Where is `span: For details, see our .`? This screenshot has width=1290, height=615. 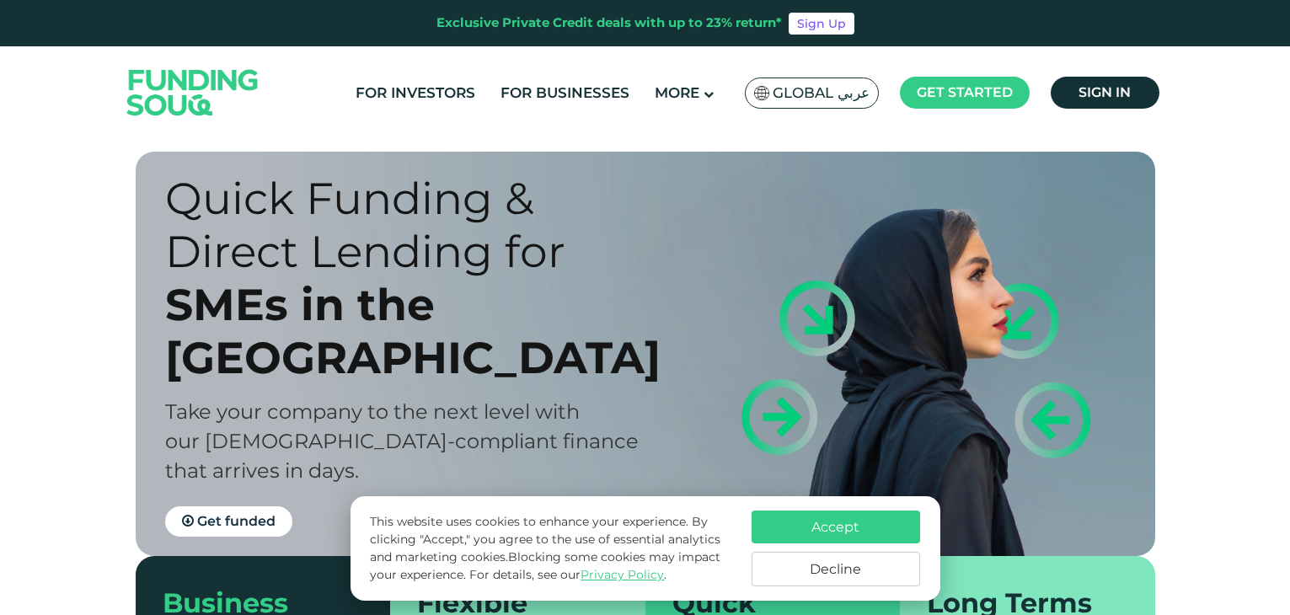 span: For details, see our . is located at coordinates (568, 575).